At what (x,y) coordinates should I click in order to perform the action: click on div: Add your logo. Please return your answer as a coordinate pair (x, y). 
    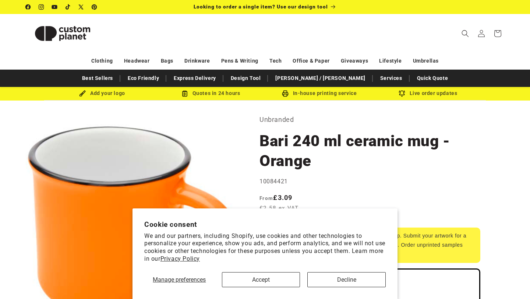
    Looking at the image, I should click on (102, 93).